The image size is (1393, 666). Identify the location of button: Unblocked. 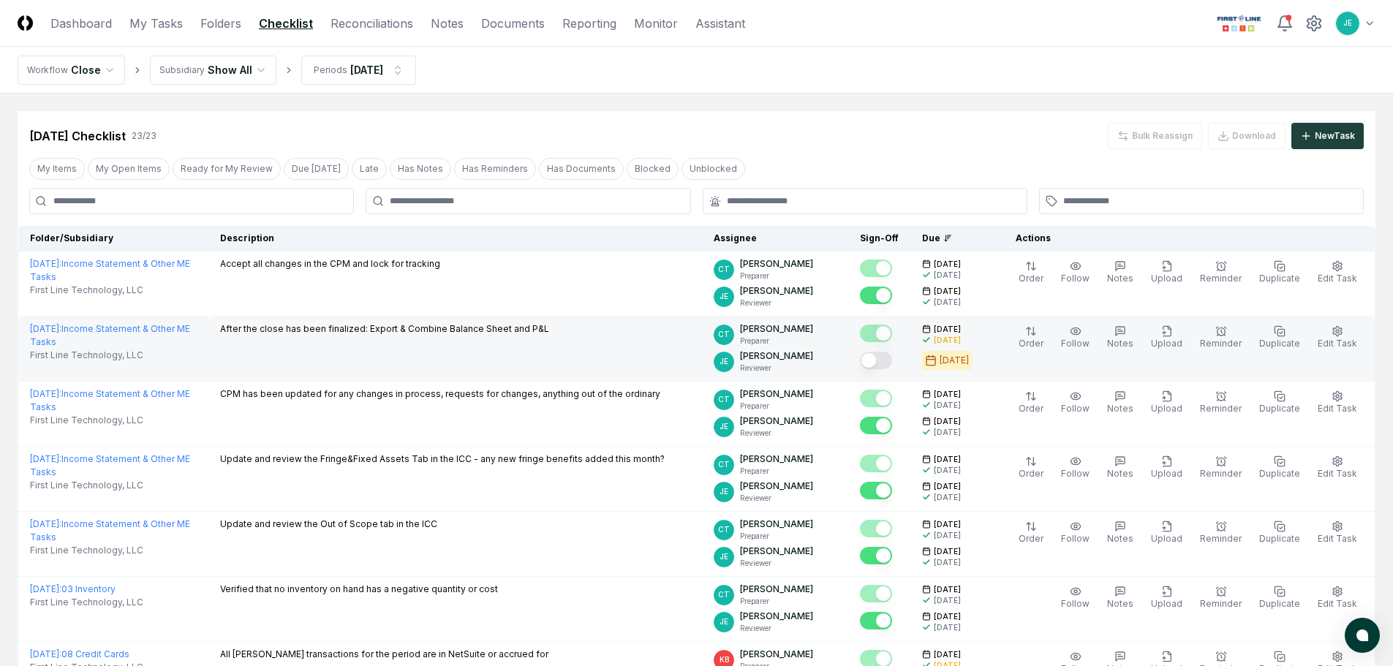
(713, 169).